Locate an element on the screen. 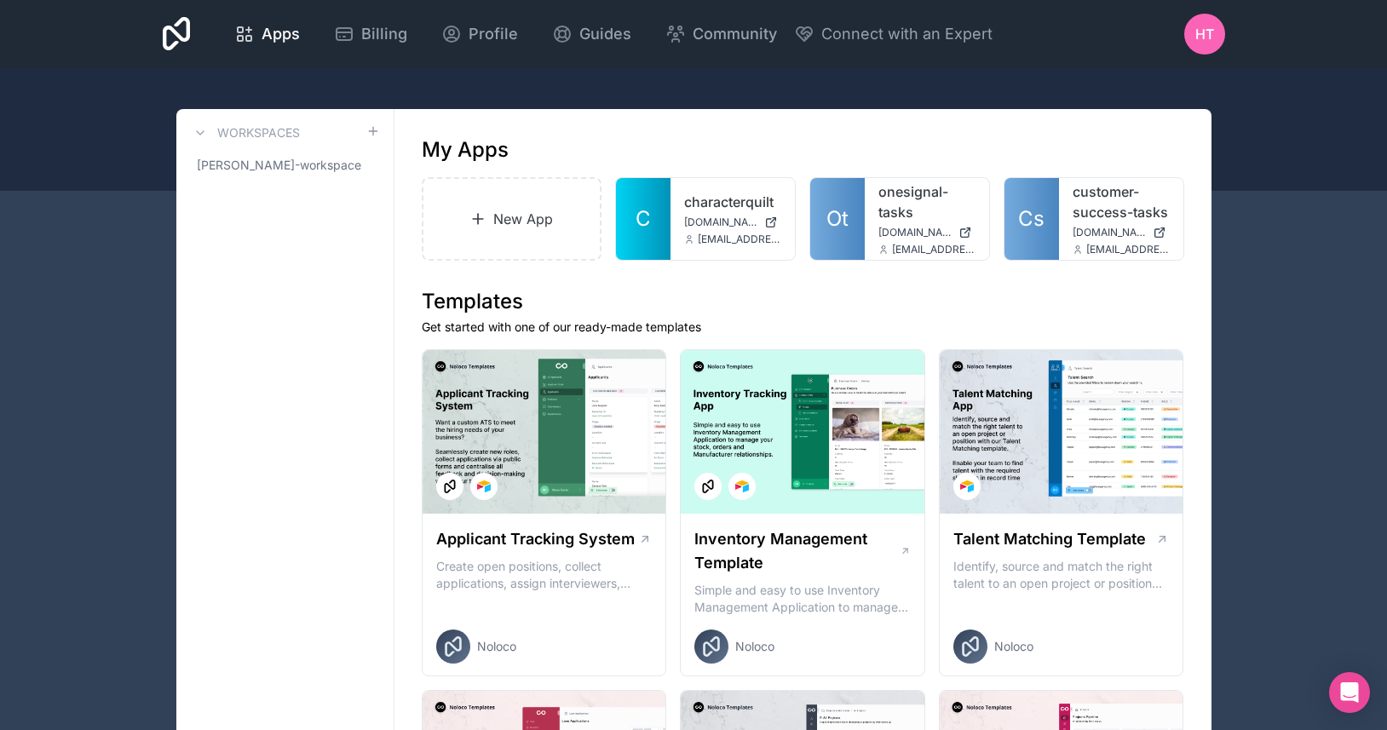 This screenshot has height=730, width=1387. span: HT is located at coordinates (1205, 34).